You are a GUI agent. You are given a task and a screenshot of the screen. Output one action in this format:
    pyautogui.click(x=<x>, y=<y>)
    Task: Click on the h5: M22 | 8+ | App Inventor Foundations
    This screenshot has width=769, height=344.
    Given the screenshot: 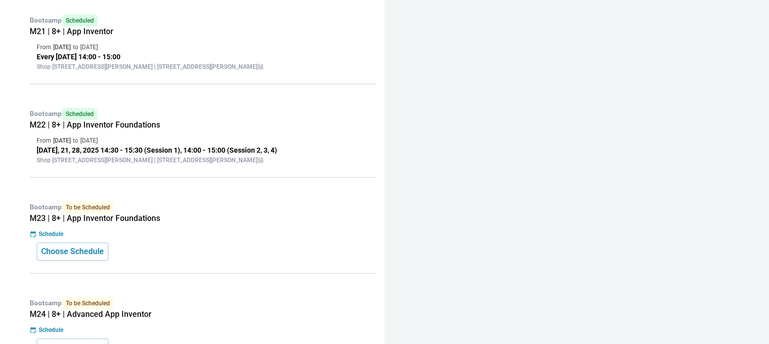 What is the action you would take?
    pyautogui.click(x=203, y=125)
    